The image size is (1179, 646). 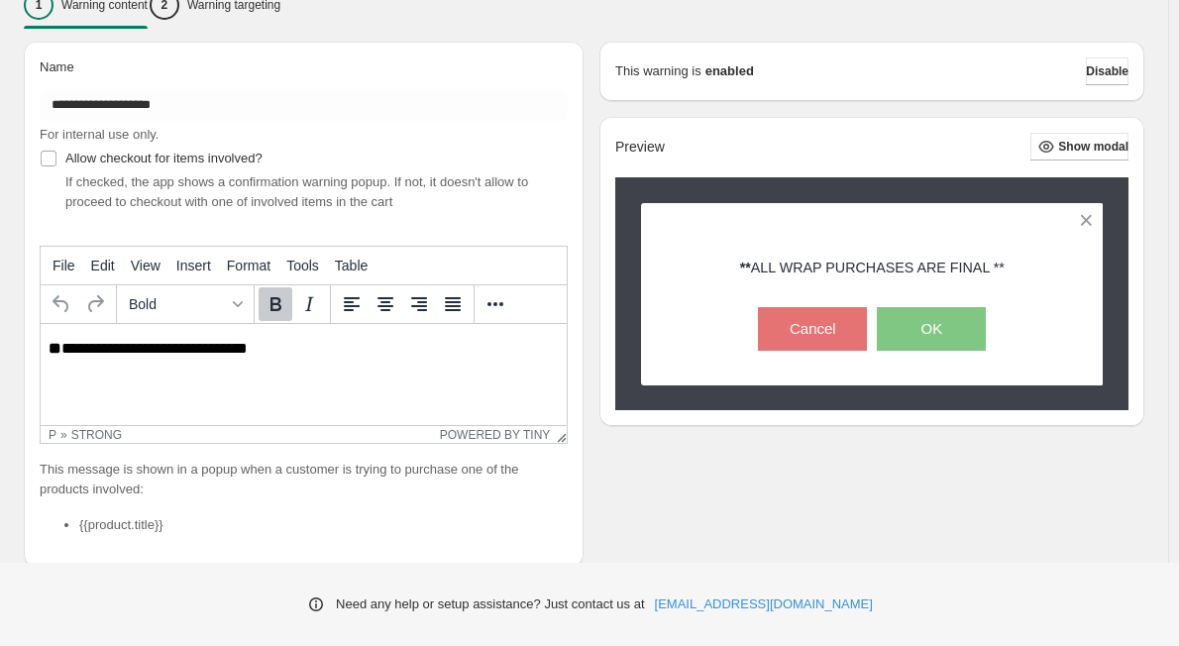 What do you see at coordinates (63, 266) in the screenshot?
I see `span: File` at bounding box center [63, 266].